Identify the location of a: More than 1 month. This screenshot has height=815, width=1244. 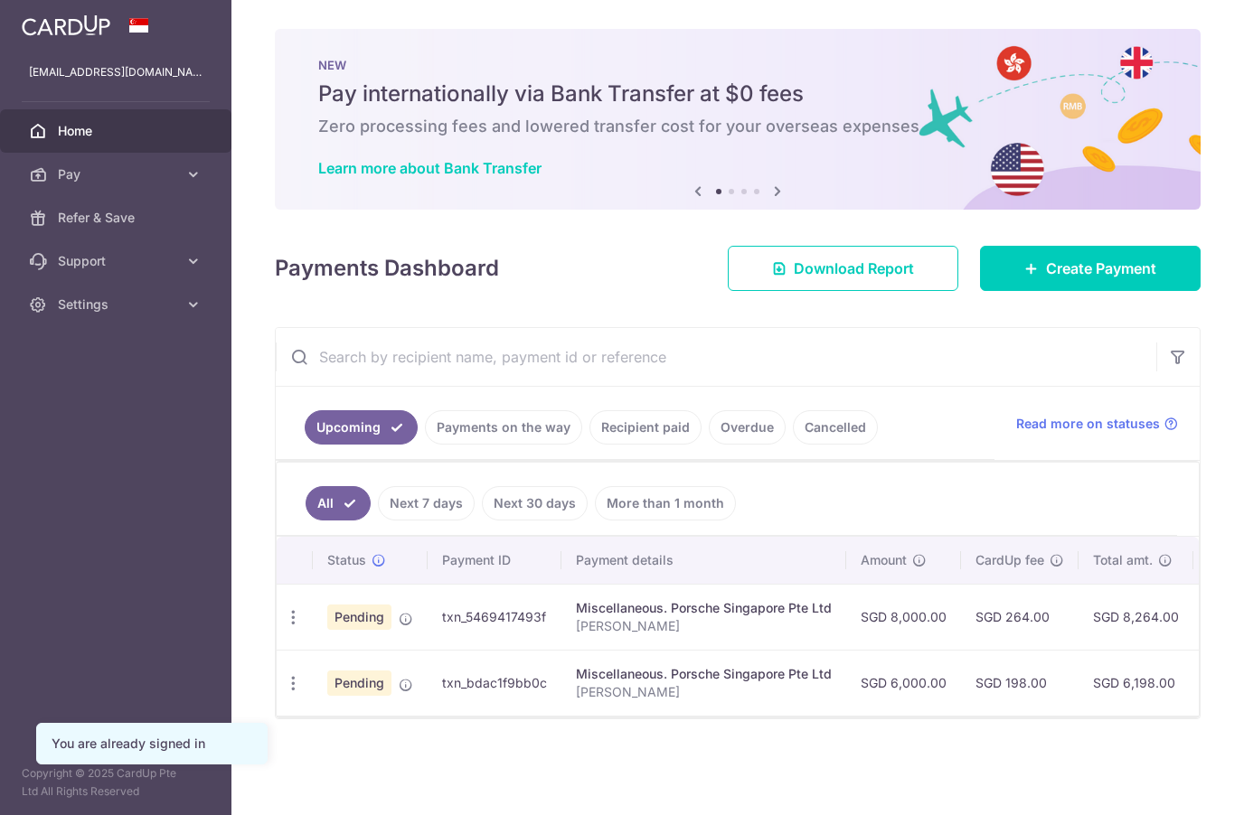
(665, 504).